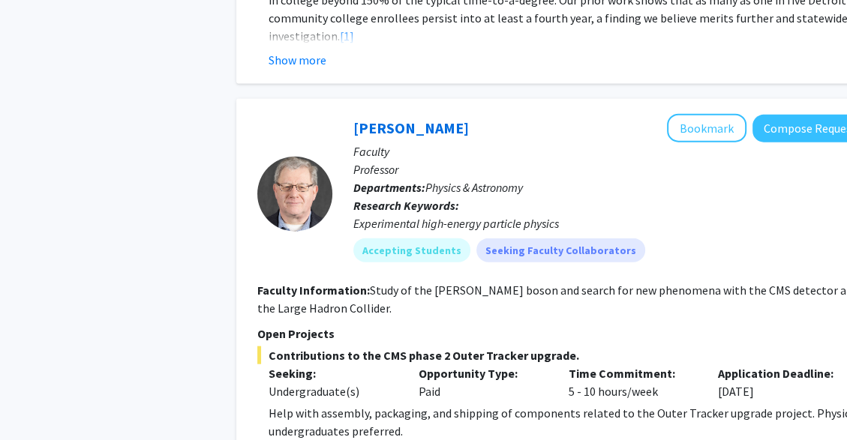 The height and width of the screenshot is (440, 847). Describe the element at coordinates (412, 251) in the screenshot. I see `mat-chip: Accepting Students` at that location.